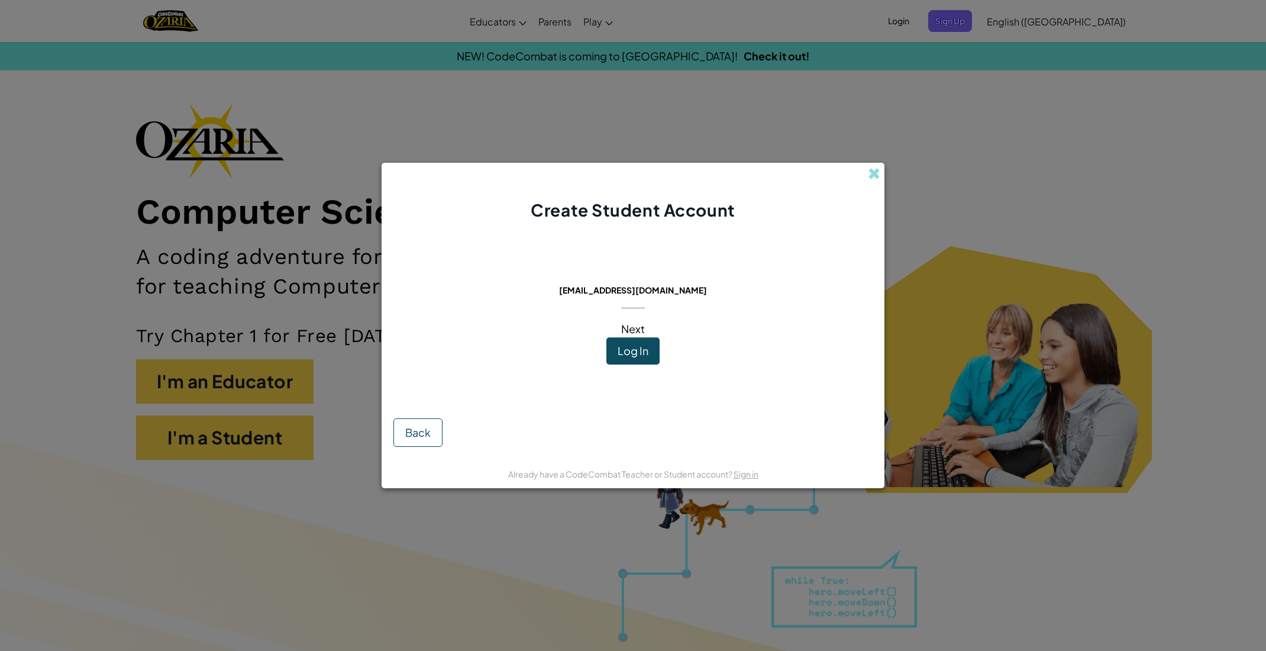  I want to click on span: Back, so click(418, 432).